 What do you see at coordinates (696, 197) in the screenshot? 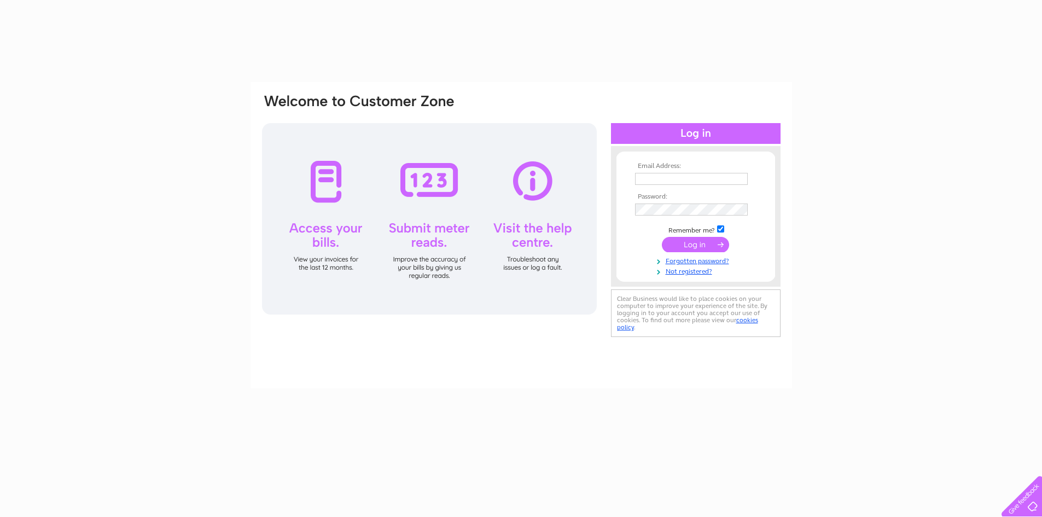
I see `th: Password:` at bounding box center [696, 197].